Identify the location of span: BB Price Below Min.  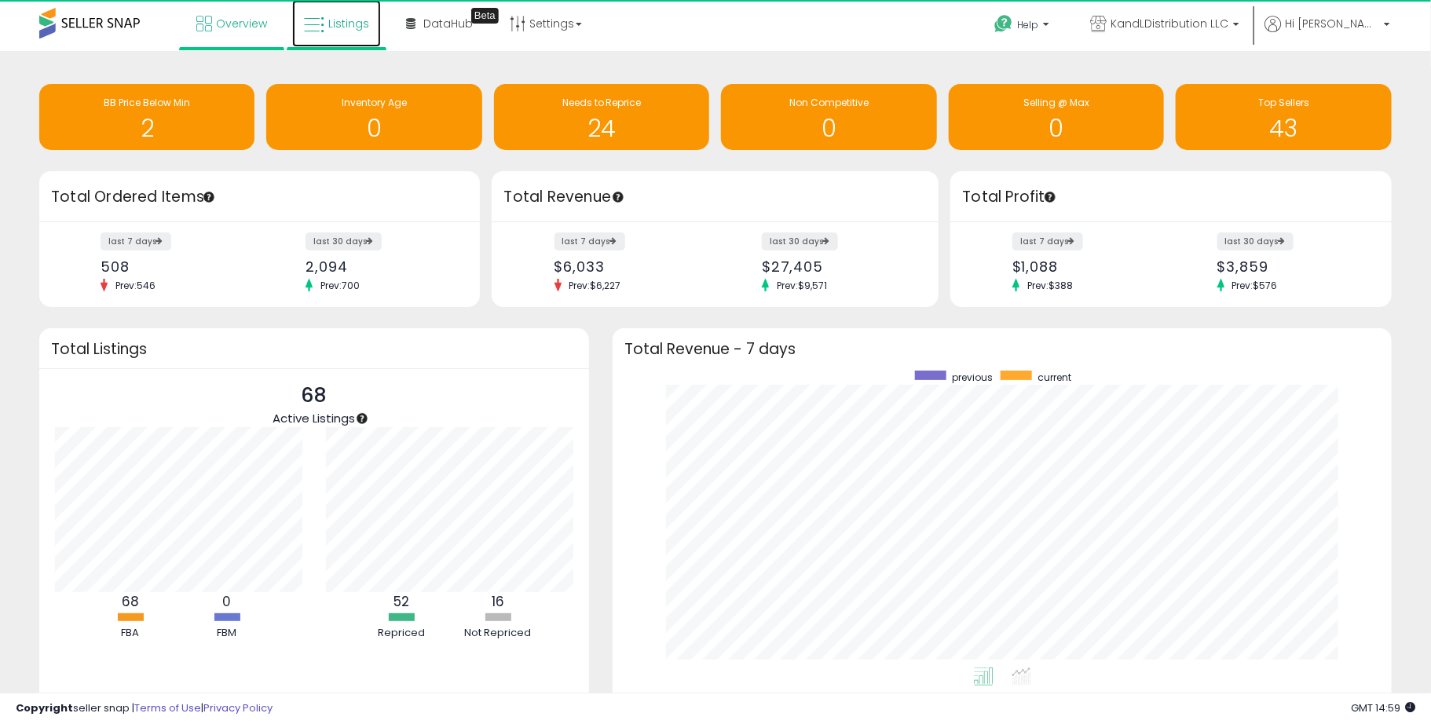
(147, 102).